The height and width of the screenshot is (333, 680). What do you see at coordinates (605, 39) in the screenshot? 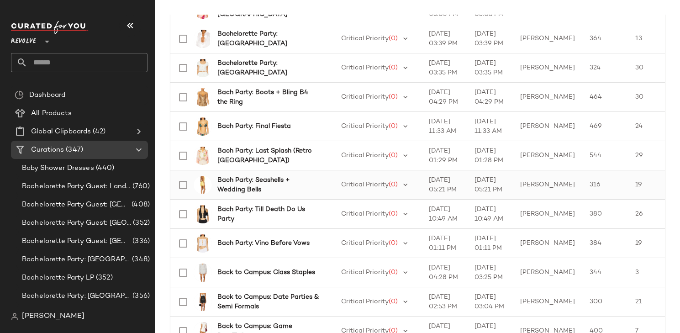
I see `td: 364` at bounding box center [605, 39].